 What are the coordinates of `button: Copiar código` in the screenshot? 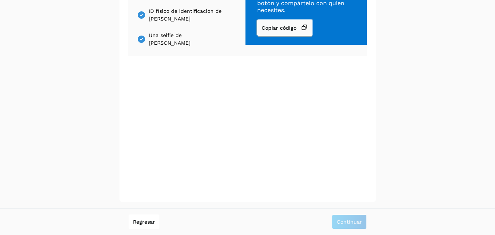 It's located at (285, 27).